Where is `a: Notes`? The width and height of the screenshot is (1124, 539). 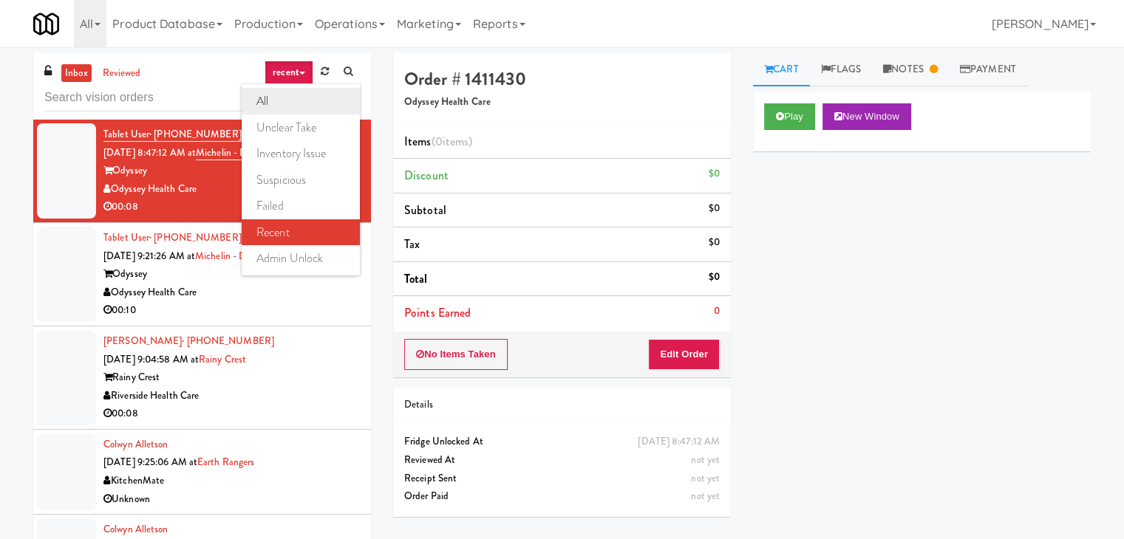
a: Notes is located at coordinates (910, 69).